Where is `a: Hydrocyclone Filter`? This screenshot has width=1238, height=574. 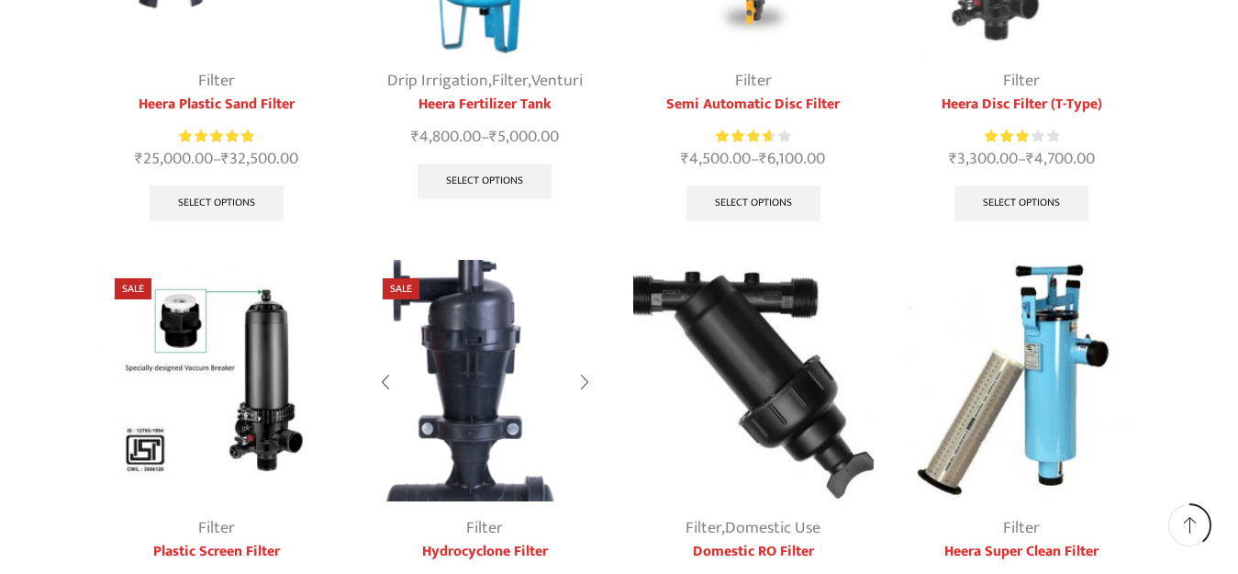
a: Hydrocyclone Filter is located at coordinates (485, 552).